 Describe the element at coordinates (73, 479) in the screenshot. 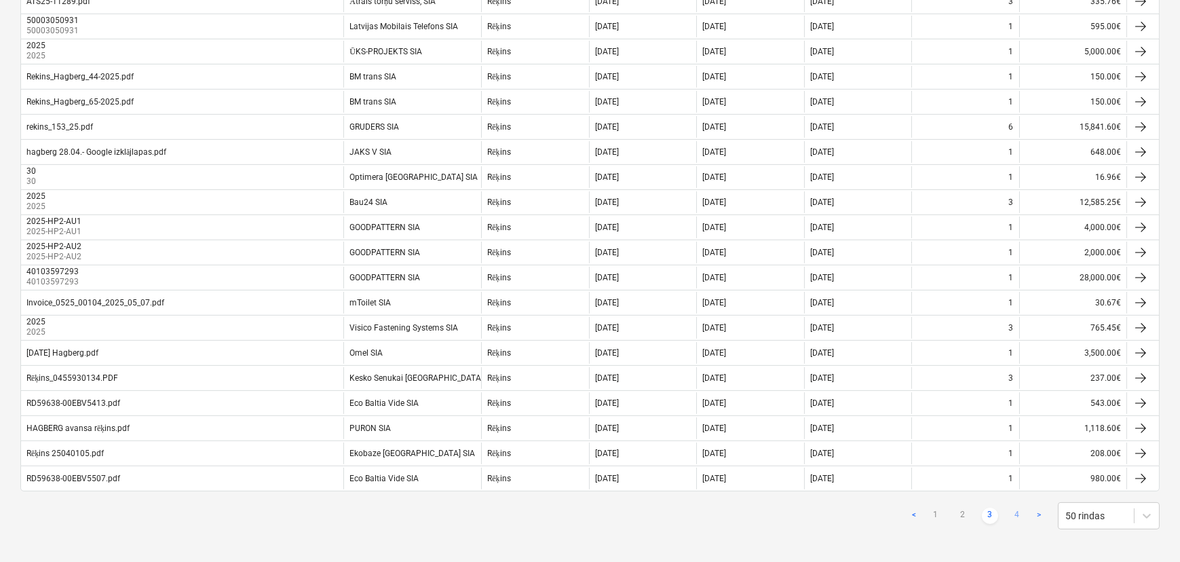

I see `div: RD59638-00EBV5507.pdf` at that location.